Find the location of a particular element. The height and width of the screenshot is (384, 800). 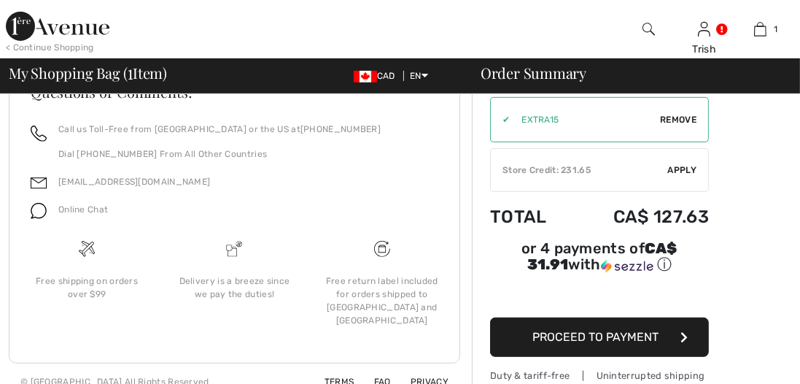

td: CA$ 127.63 is located at coordinates (640, 217).